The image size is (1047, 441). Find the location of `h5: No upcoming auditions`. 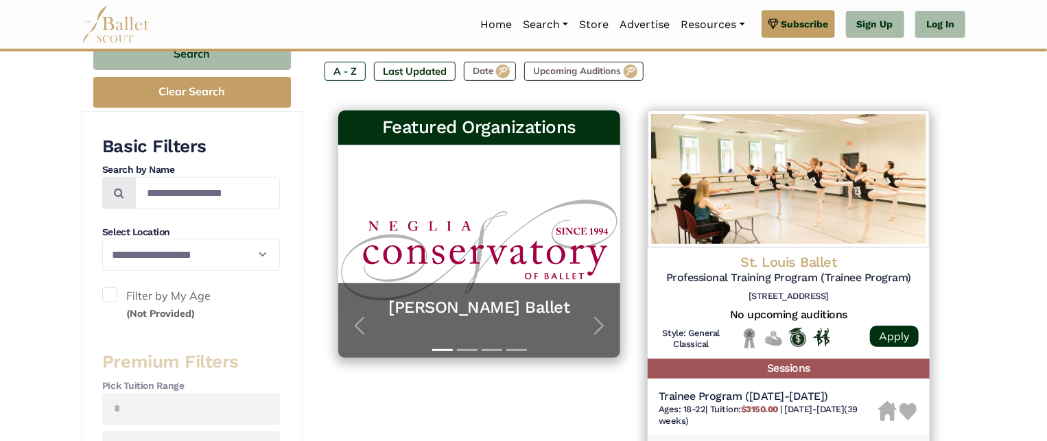

h5: No upcoming auditions is located at coordinates (788, 315).